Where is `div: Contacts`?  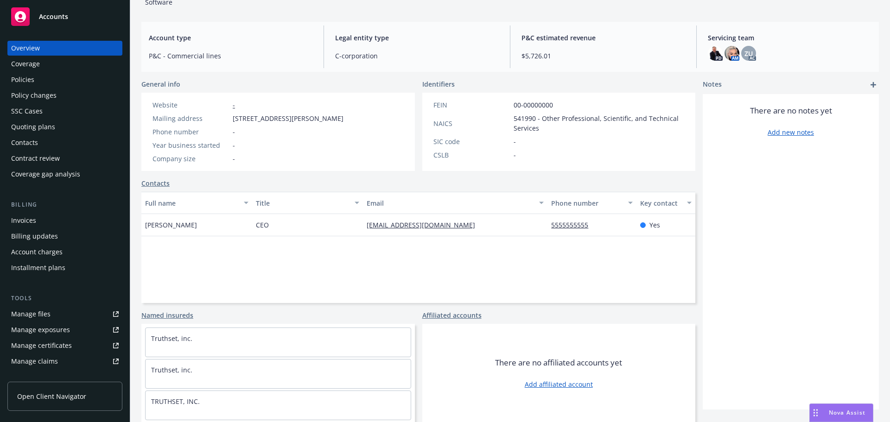 div: Contacts is located at coordinates (25, 143).